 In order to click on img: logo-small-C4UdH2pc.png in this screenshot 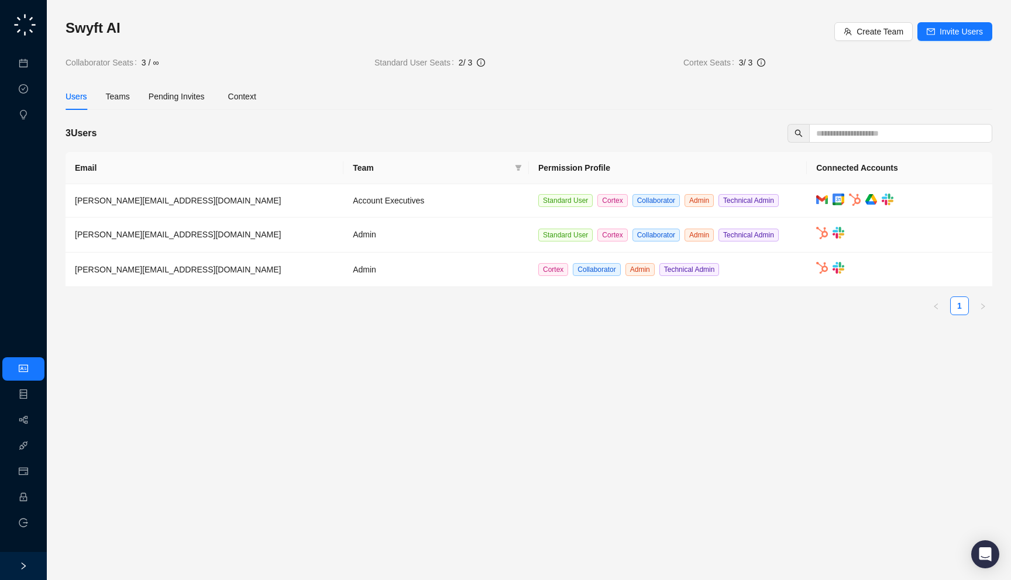, I will do `click(25, 25)`.